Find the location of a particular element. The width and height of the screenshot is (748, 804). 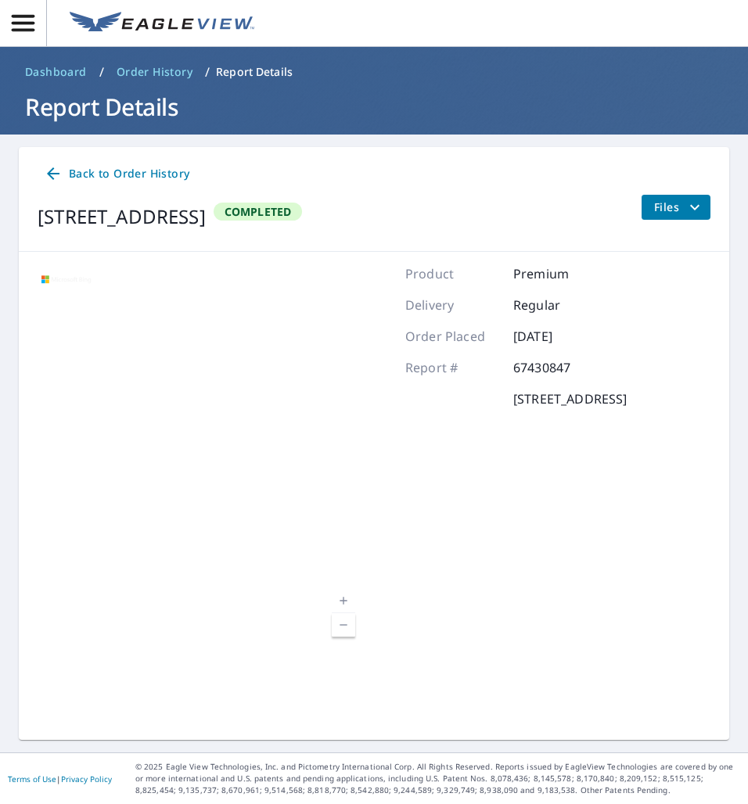

h1: Report Details is located at coordinates (374, 106).